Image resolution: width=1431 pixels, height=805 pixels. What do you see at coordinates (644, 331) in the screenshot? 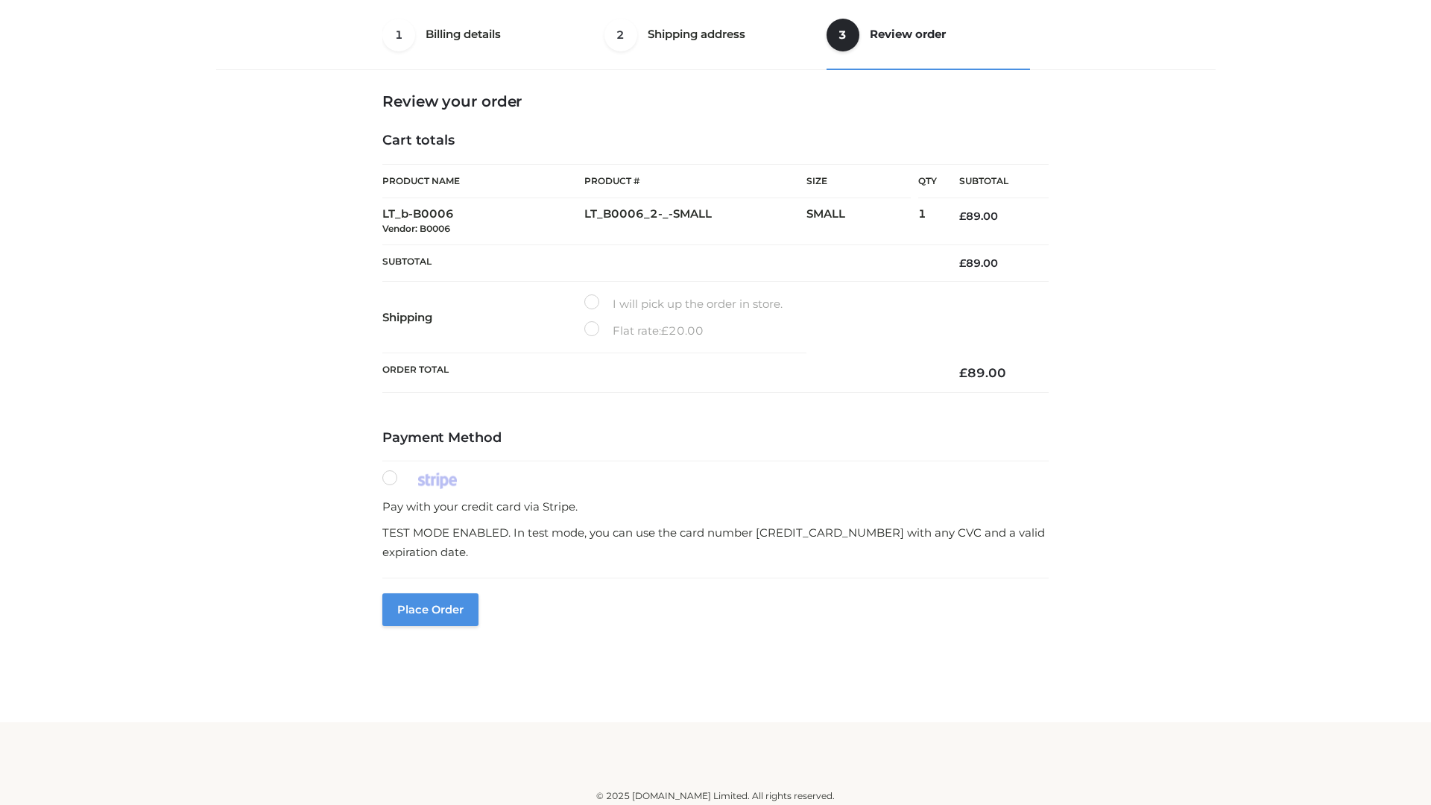
I see `label: Flat rate:` at bounding box center [644, 331].